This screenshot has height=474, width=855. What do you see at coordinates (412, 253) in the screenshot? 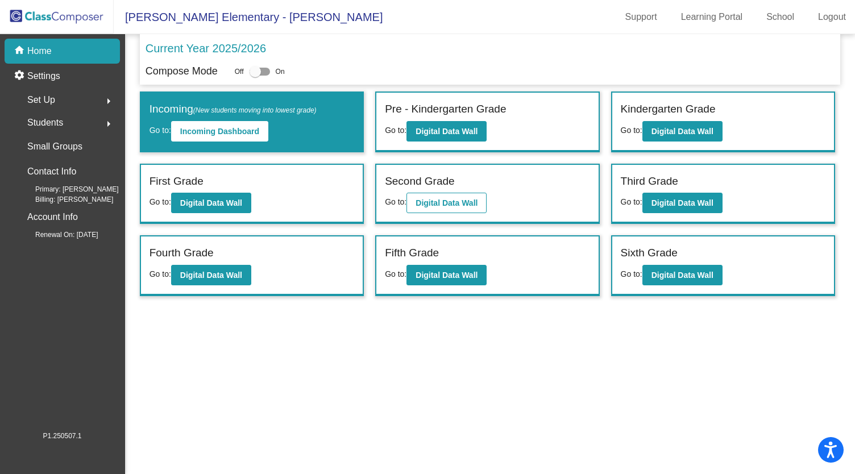
I see `label: Fifth Grade` at bounding box center [412, 253].